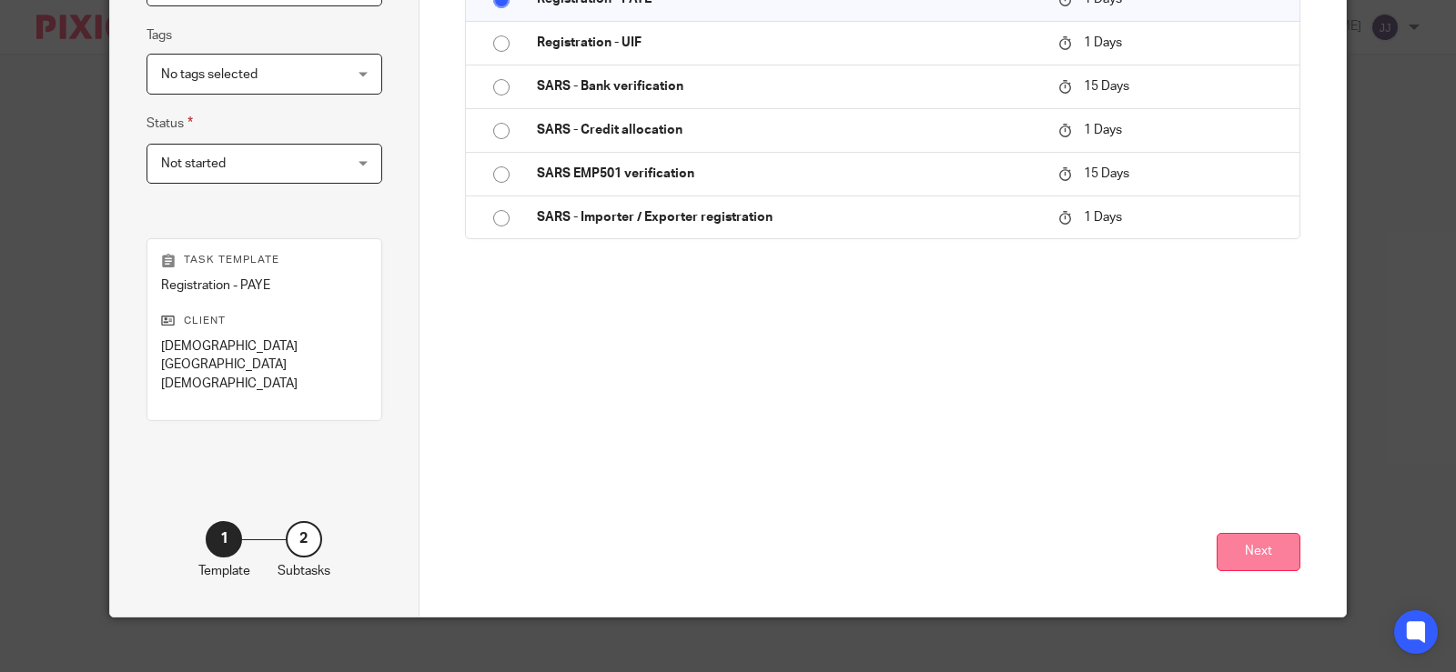 The height and width of the screenshot is (672, 1456). I want to click on p: SARS EMP501 verification, so click(789, 174).